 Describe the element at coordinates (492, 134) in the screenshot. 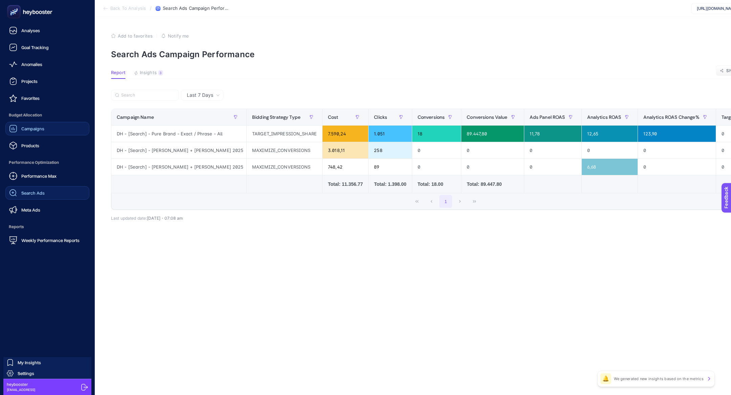

I see `div: 89.447,80` at that location.